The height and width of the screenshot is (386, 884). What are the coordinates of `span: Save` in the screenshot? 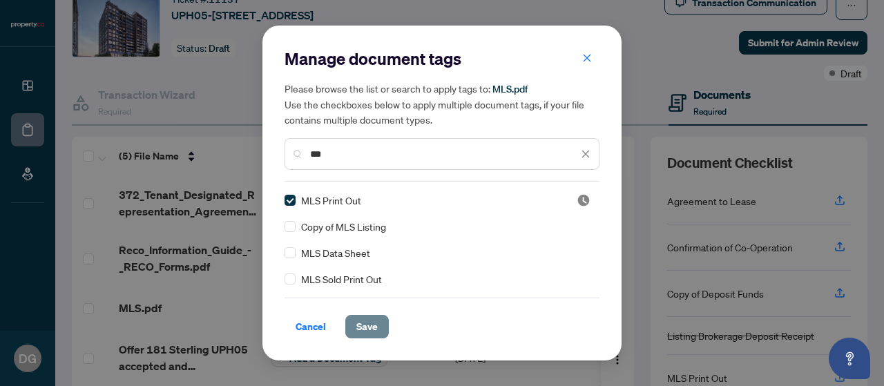 It's located at (367, 327).